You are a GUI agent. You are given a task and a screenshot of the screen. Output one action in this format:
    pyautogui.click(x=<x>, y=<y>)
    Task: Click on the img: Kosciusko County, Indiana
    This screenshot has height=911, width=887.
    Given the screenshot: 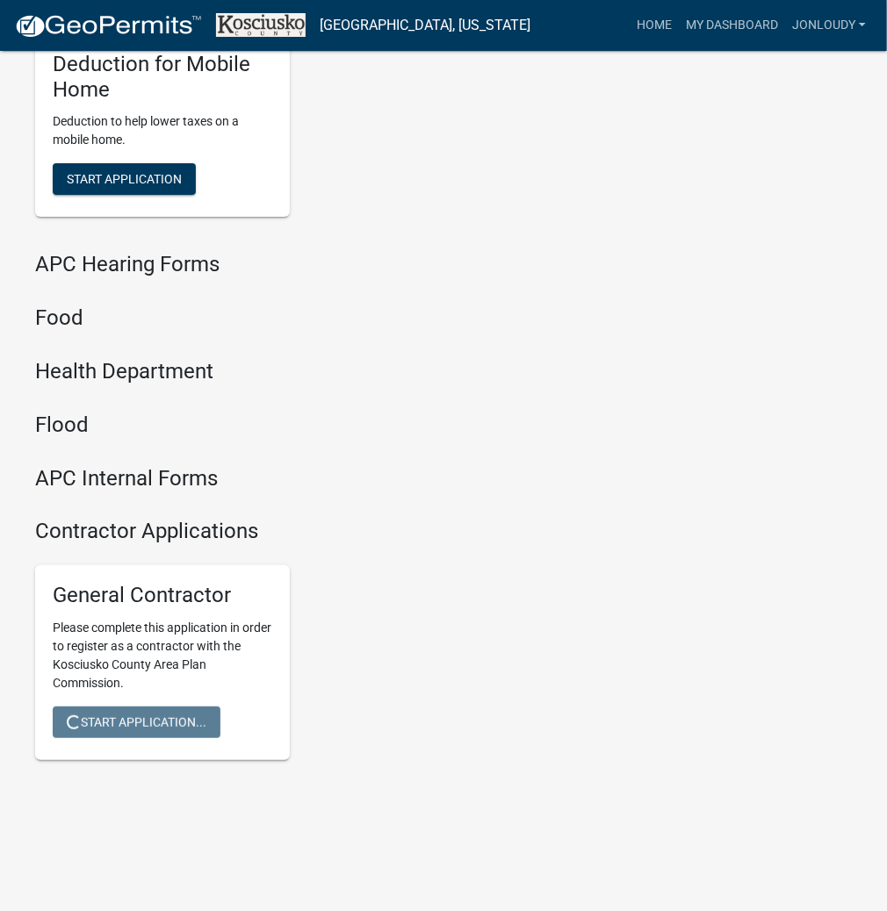 What is the action you would take?
    pyautogui.click(x=261, y=25)
    